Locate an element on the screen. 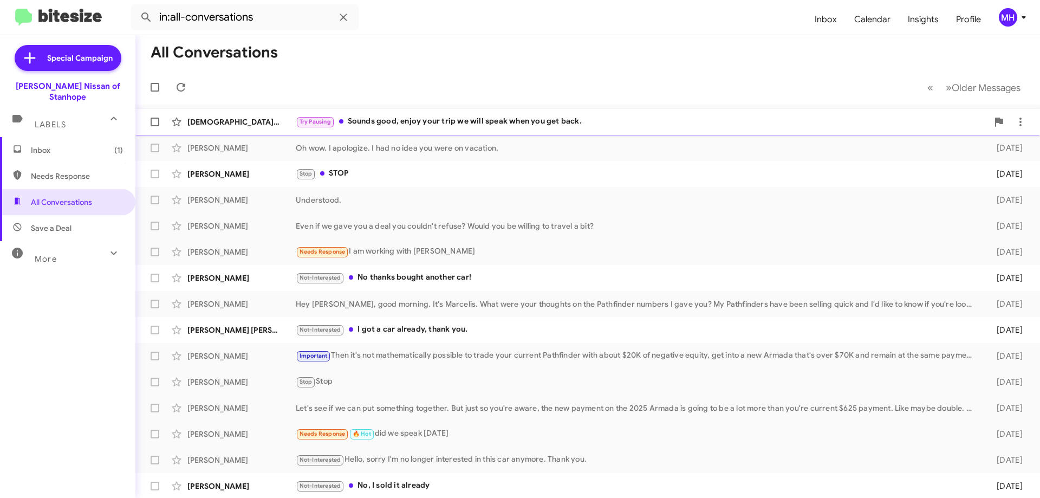 This screenshot has height=498, width=1040. button: Next is located at coordinates (983, 87).